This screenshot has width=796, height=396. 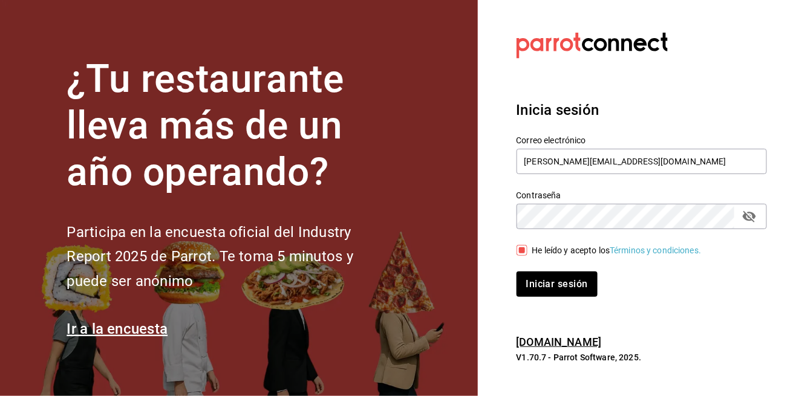 I want to click on h3: Inicia sesión, so click(x=642, y=110).